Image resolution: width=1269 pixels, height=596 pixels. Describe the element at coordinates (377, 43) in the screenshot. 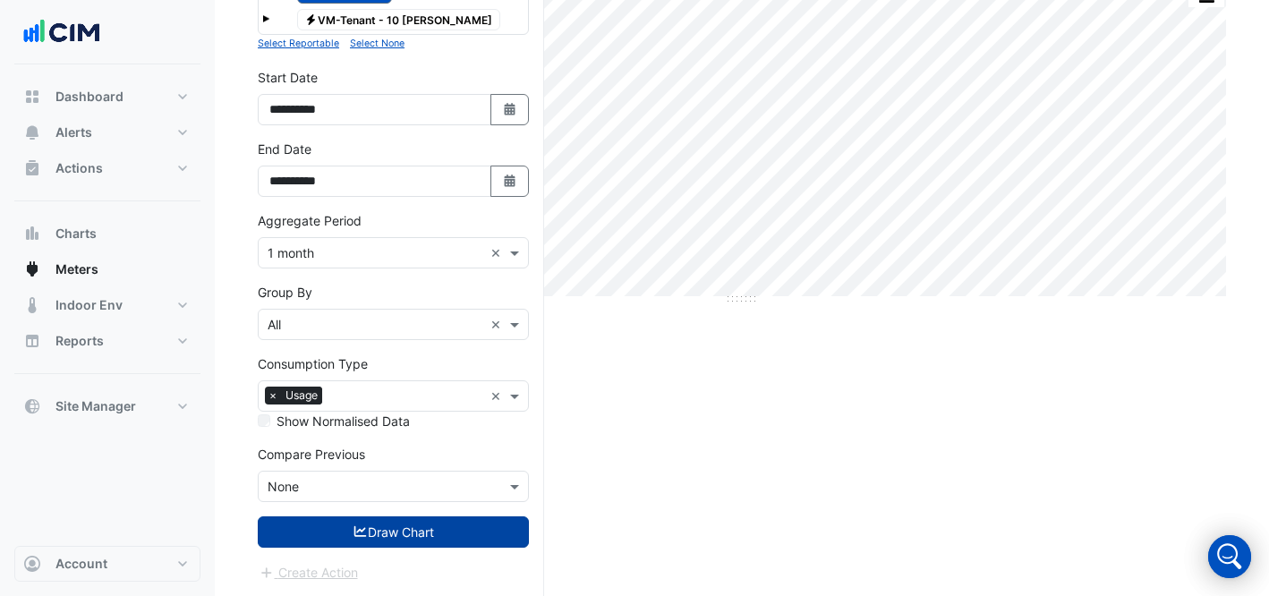

I see `small: Select None` at that location.